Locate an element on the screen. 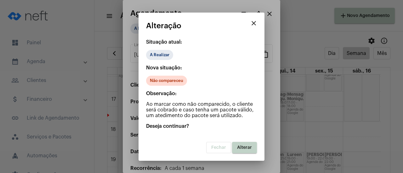 The height and width of the screenshot is (173, 403). span: Alterar is located at coordinates (244, 148).